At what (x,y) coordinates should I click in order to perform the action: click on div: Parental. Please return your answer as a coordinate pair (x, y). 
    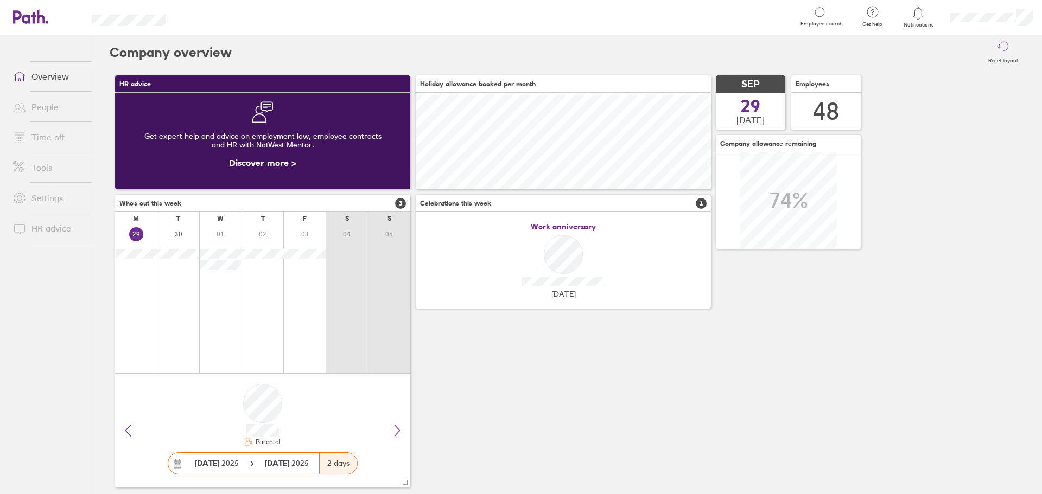
    Looking at the image, I should click on (267, 442).